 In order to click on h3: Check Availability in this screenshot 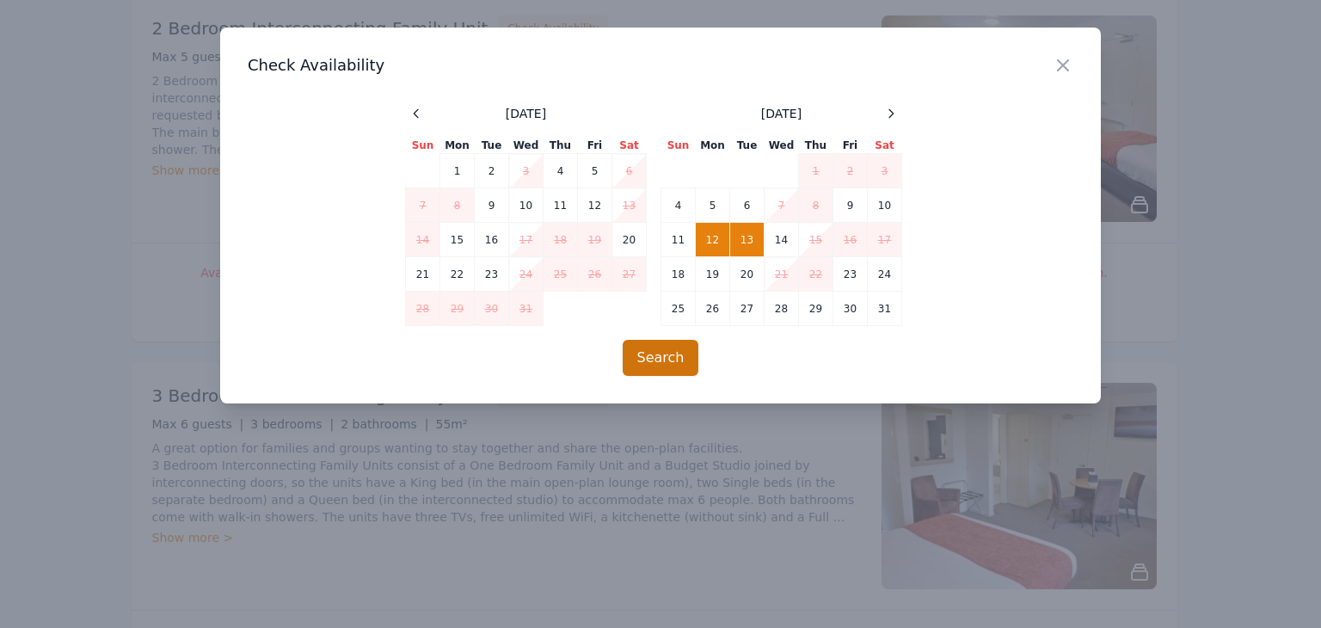, I will do `click(661, 65)`.